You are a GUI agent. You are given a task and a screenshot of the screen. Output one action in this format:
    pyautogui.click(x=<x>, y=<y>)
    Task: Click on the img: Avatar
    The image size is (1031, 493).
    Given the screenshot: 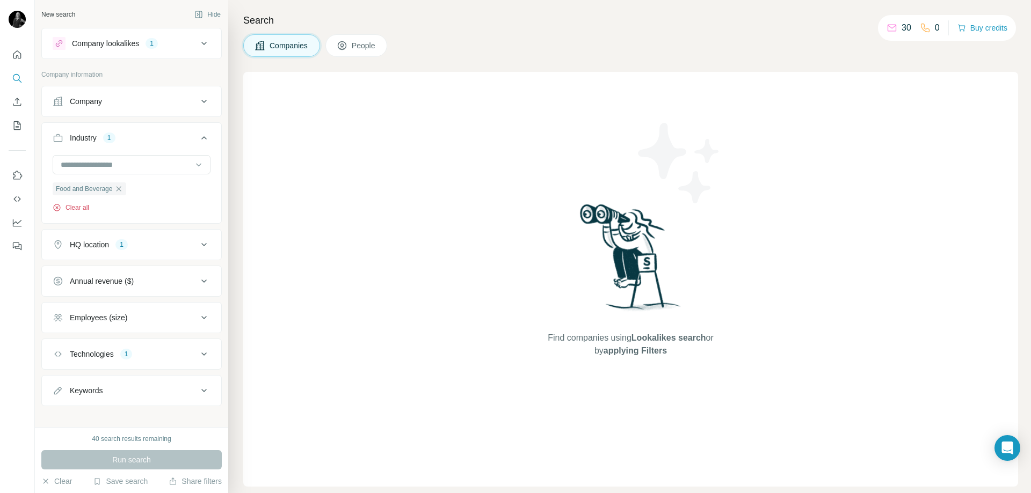 What is the action you would take?
    pyautogui.click(x=17, y=19)
    